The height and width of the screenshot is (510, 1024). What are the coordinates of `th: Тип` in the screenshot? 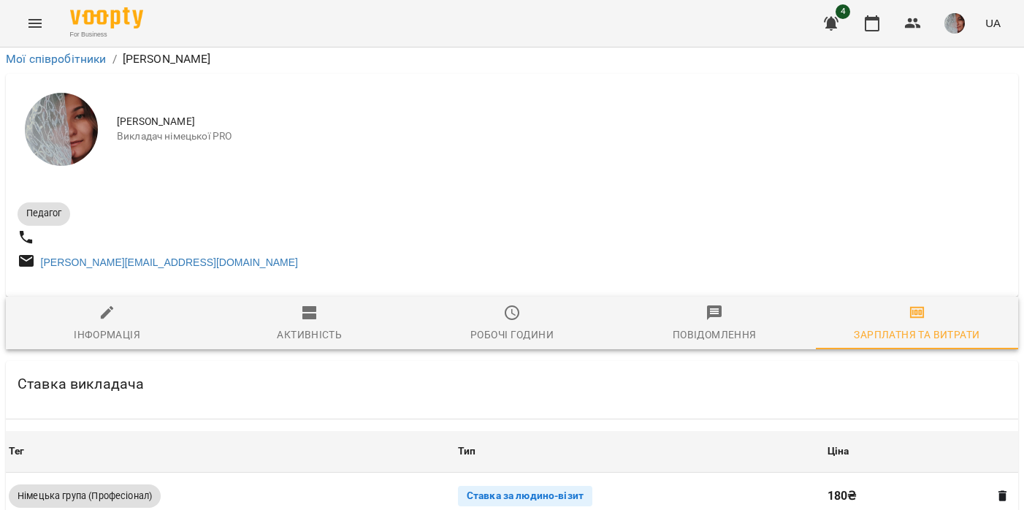 It's located at (640, 452).